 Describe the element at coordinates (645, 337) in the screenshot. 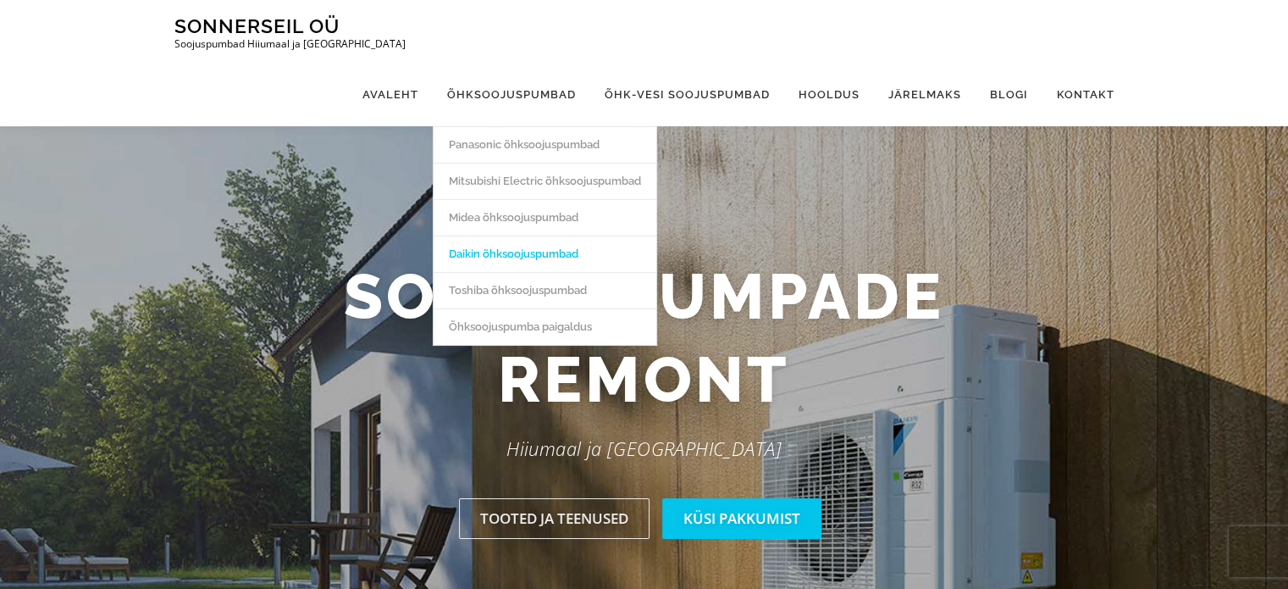

I see `h2: Soojuspumpade` at that location.